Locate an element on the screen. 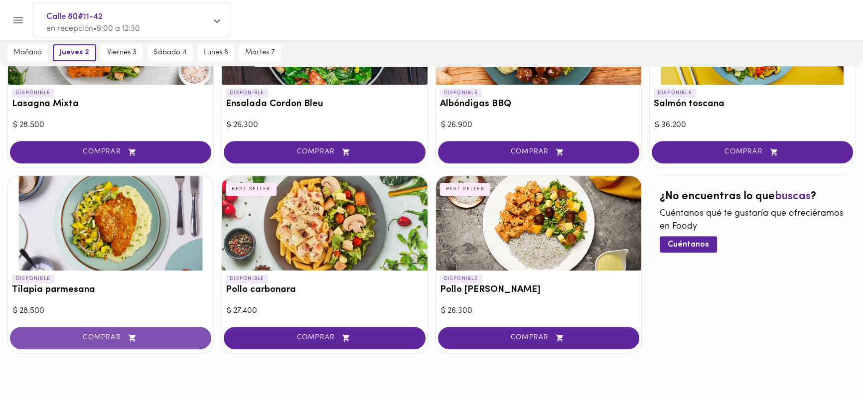 Image resolution: width=863 pixels, height=402 pixels. button: jueves 2 is located at coordinates (74, 53).